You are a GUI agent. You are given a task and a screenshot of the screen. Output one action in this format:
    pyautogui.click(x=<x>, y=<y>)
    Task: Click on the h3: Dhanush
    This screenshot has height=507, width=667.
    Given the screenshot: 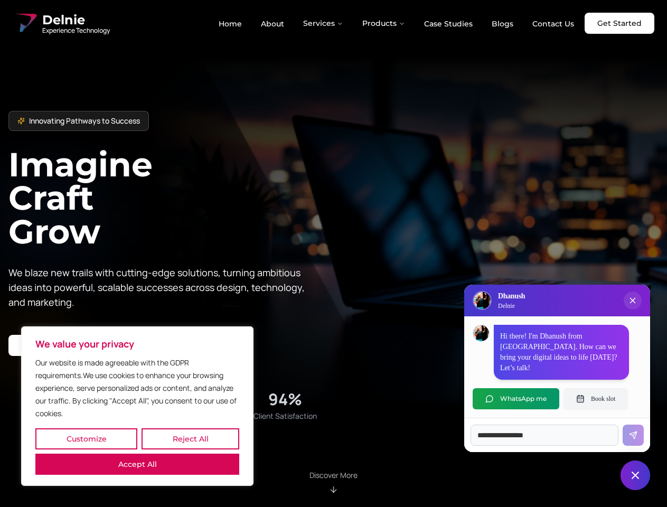 What is the action you would take?
    pyautogui.click(x=511, y=296)
    